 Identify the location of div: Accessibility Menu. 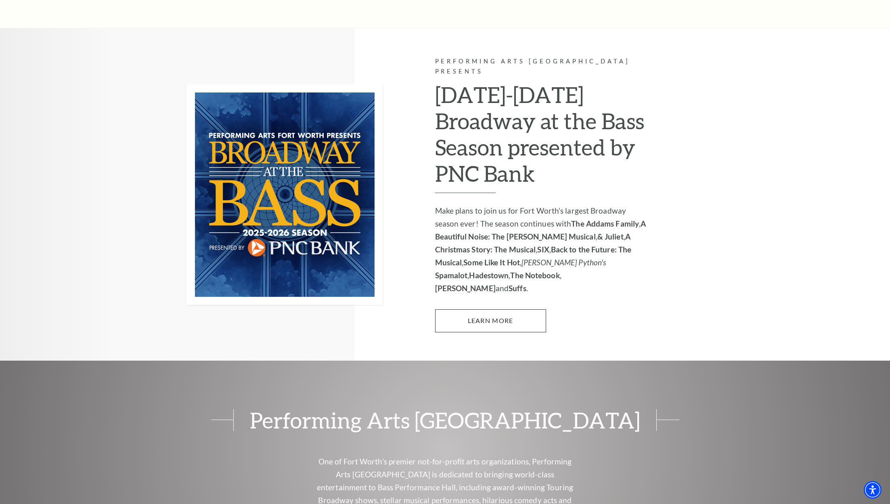
(872, 489).